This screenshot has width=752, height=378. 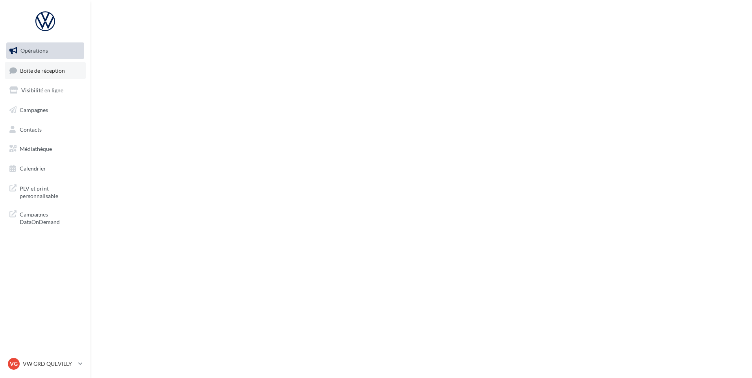 I want to click on a: Médiathèque, so click(x=45, y=149).